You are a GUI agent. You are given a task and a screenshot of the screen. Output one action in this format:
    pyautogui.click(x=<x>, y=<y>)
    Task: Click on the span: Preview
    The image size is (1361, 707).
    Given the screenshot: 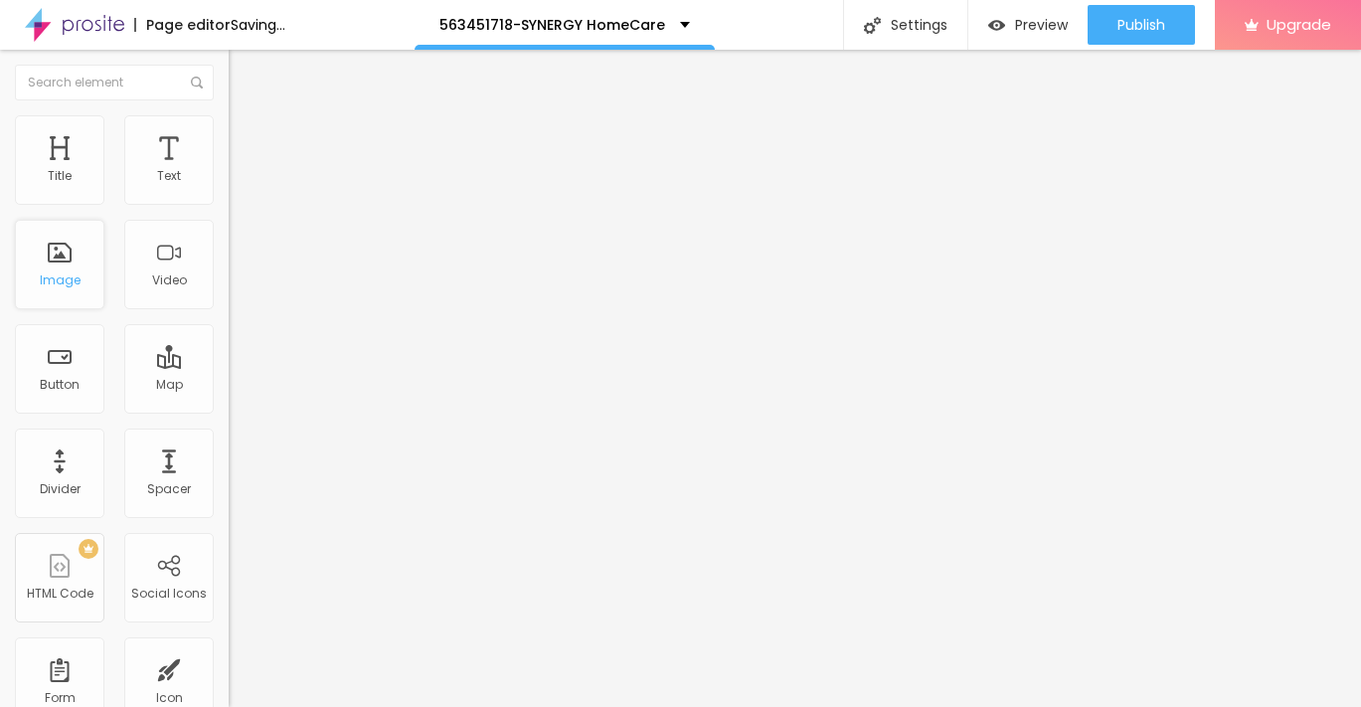 What is the action you would take?
    pyautogui.click(x=1041, y=25)
    